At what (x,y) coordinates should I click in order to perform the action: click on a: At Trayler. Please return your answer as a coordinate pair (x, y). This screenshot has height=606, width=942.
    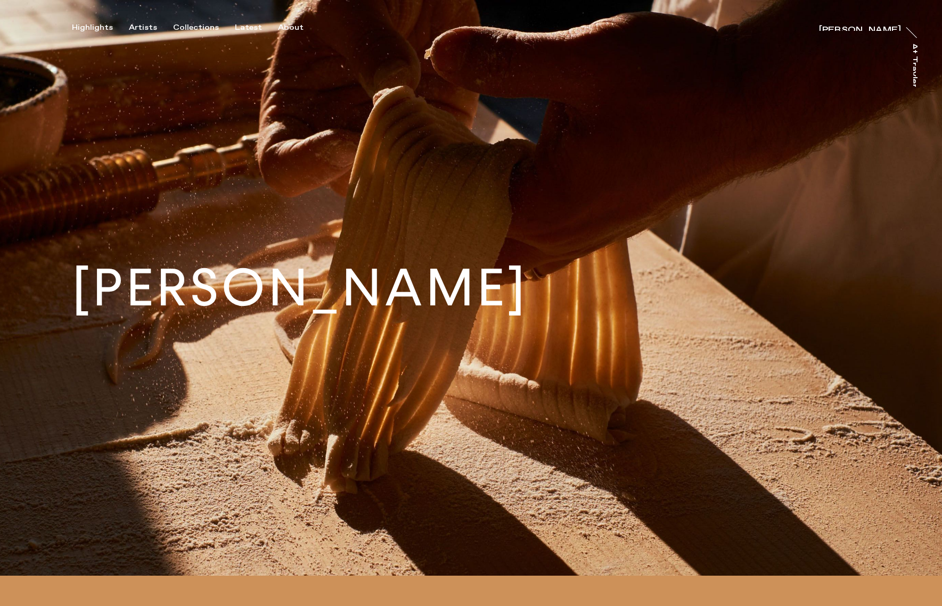
    Looking at the image, I should click on (918, 65).